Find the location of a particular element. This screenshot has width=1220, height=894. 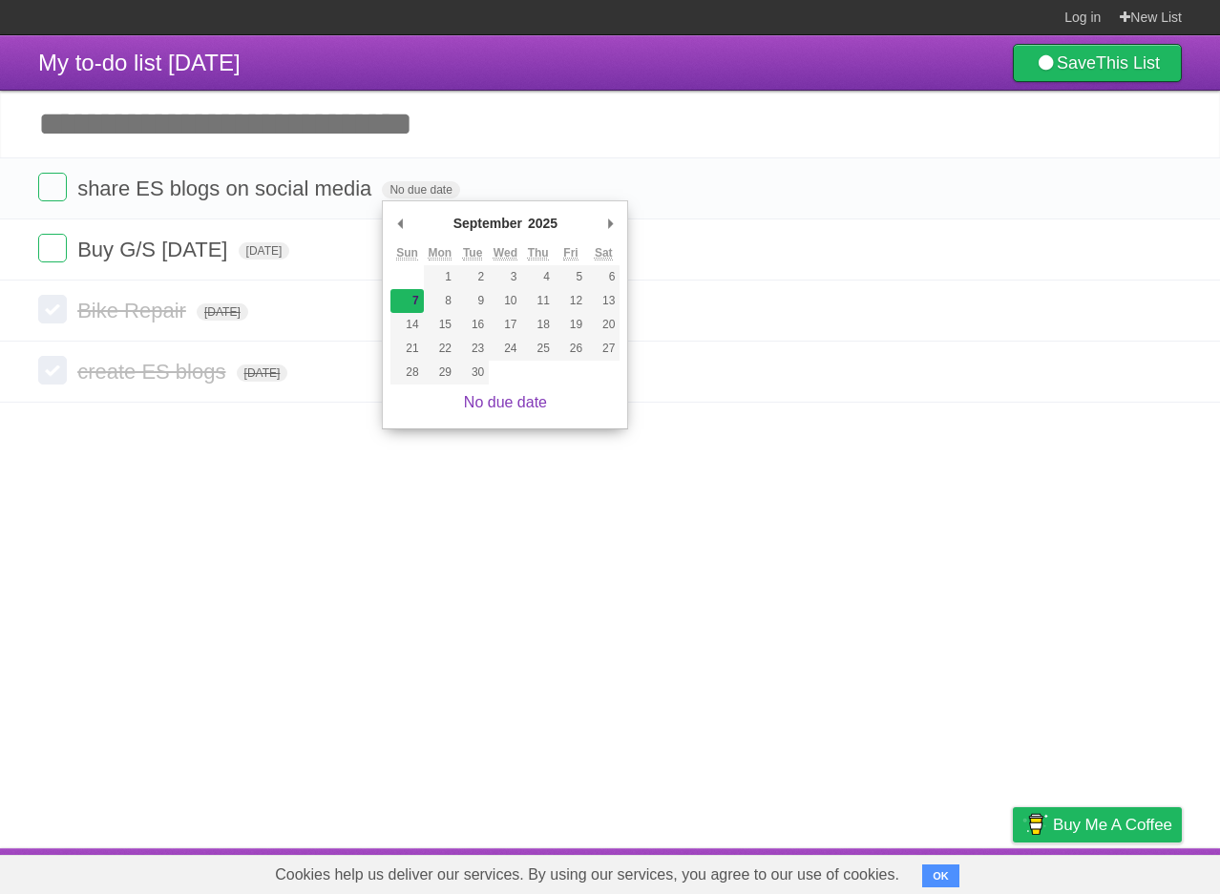

a: Suggest a feature is located at coordinates (1121, 871).